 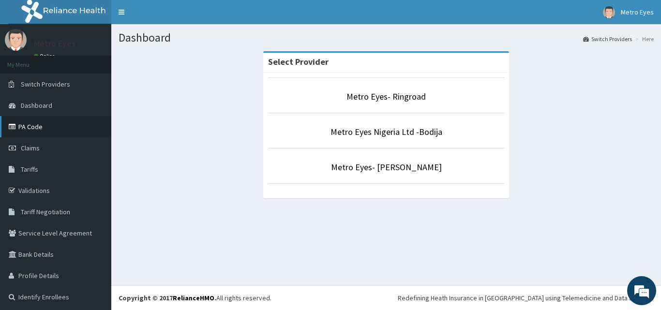 What do you see at coordinates (46, 56) in the screenshot?
I see `a: Online` at bounding box center [46, 56].